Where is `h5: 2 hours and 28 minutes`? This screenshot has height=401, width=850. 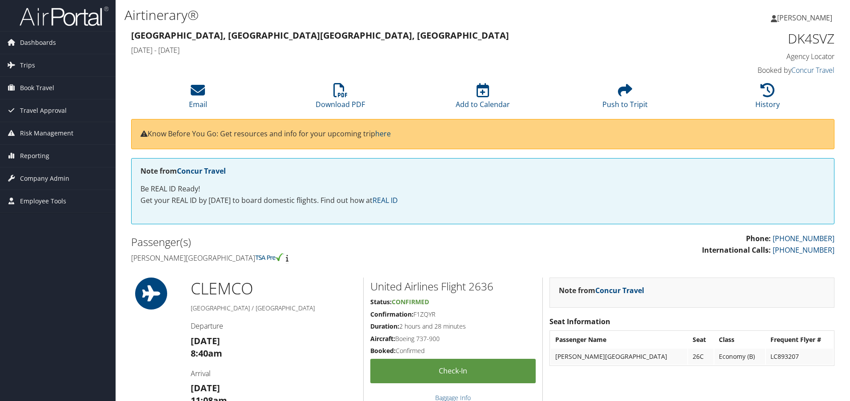
h5: 2 hours and 28 minutes is located at coordinates (453, 327).